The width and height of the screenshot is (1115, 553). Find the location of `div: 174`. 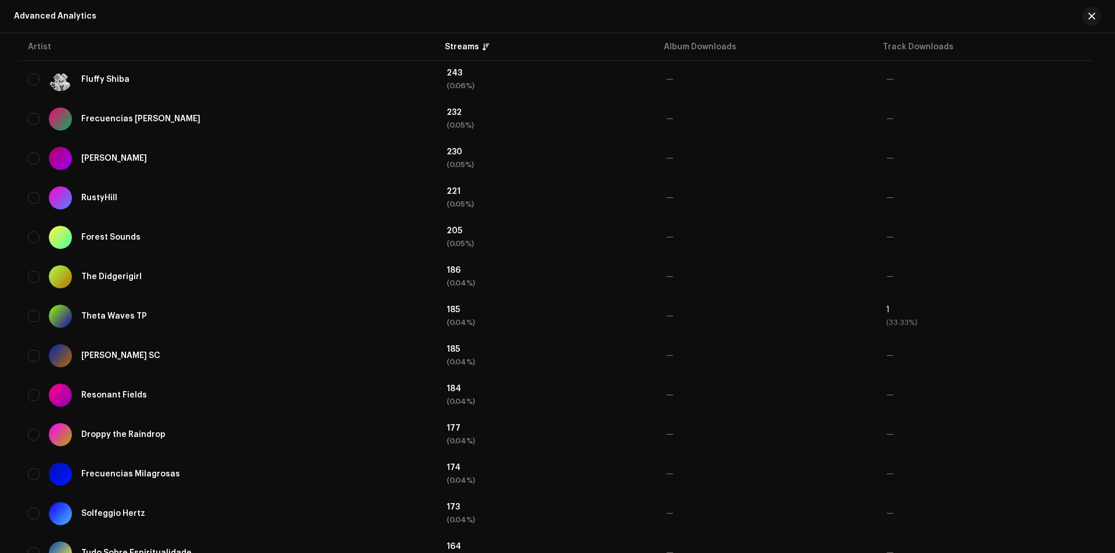

div: 174 is located at coordinates (547, 468).